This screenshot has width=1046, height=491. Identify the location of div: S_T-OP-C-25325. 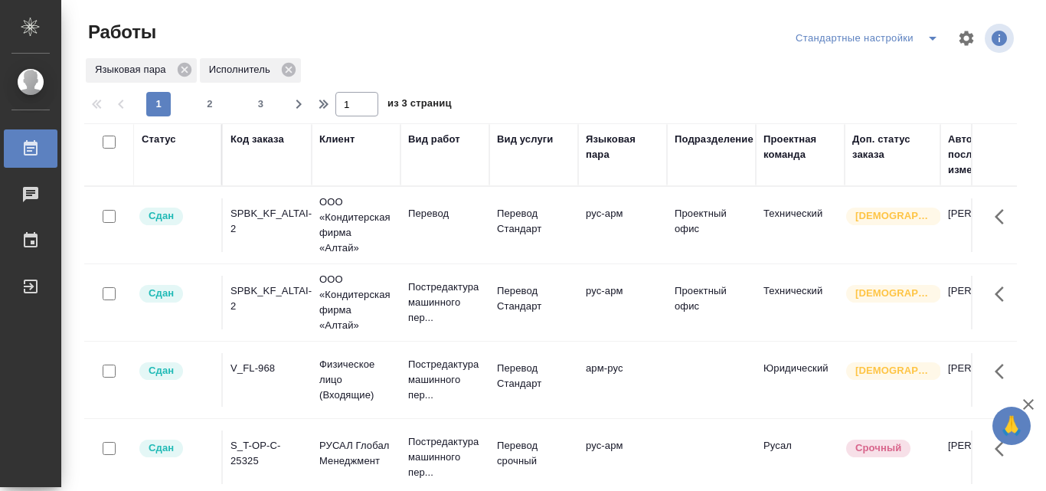
(267, 454).